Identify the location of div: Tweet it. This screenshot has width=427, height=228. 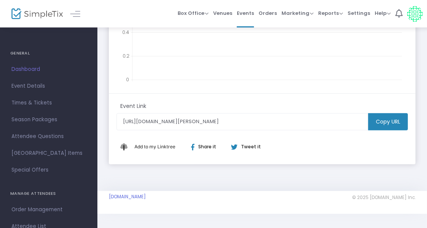
(244, 147).